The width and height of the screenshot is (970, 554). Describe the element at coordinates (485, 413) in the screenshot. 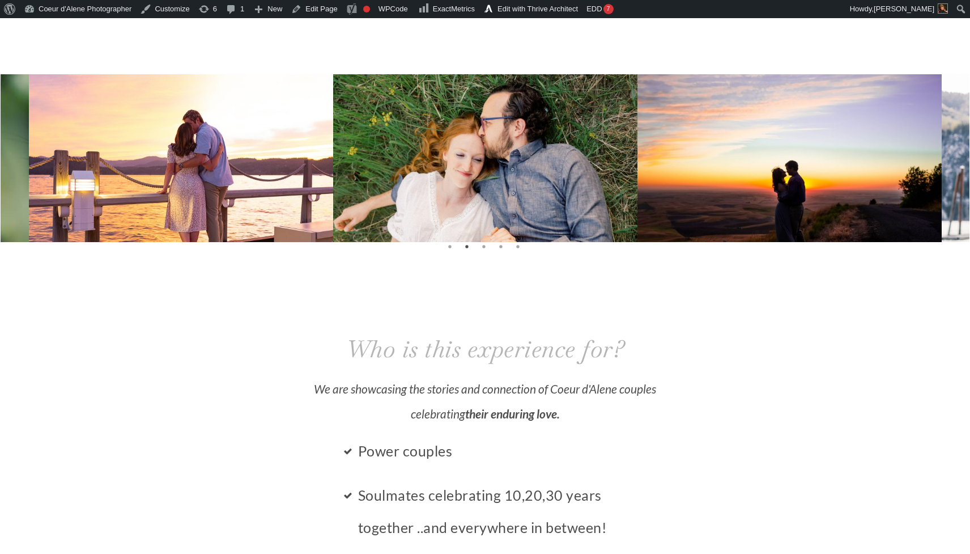

I see `em: celebrating` at that location.